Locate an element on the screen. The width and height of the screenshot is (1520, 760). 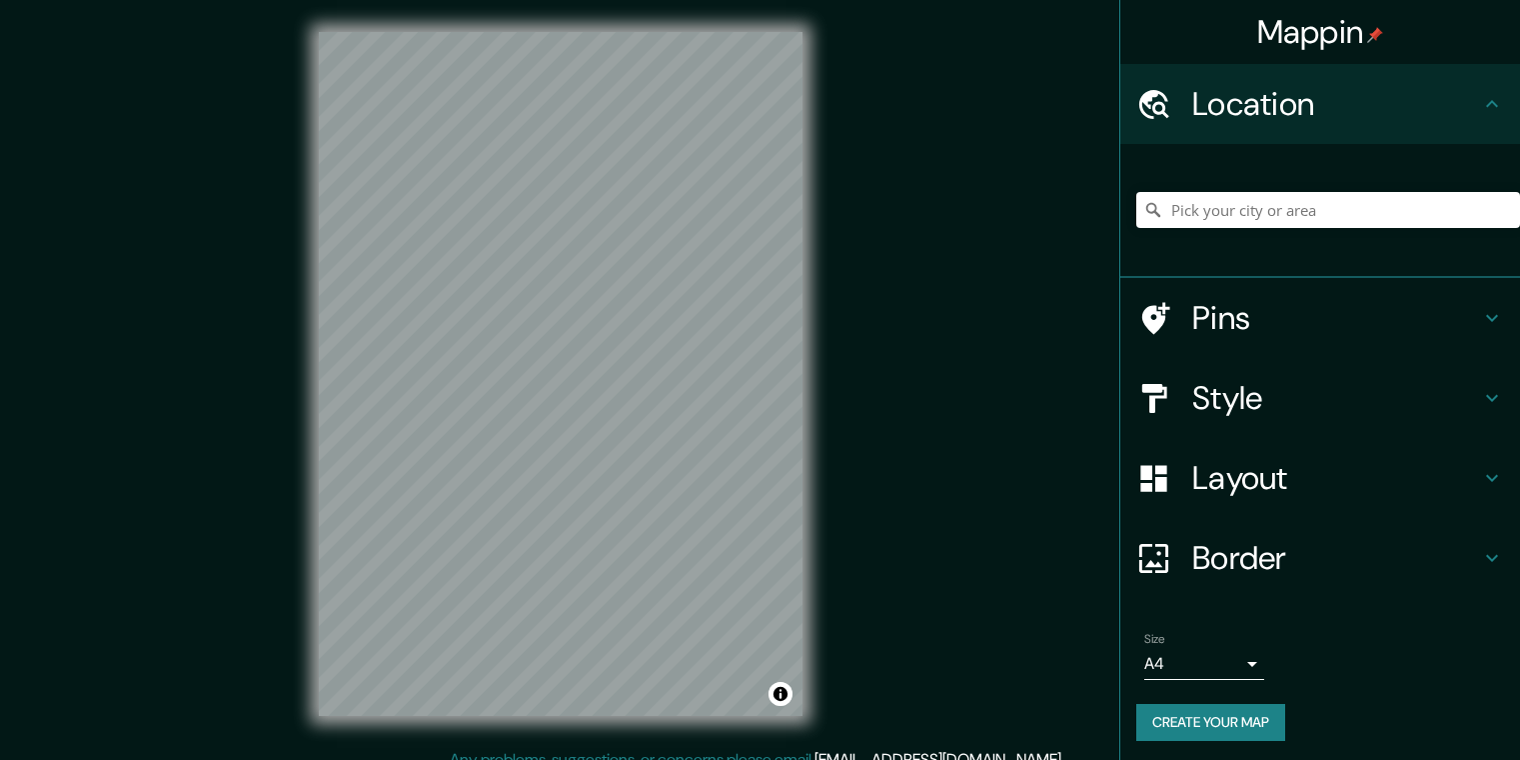
div: A4 is located at coordinates (1204, 664).